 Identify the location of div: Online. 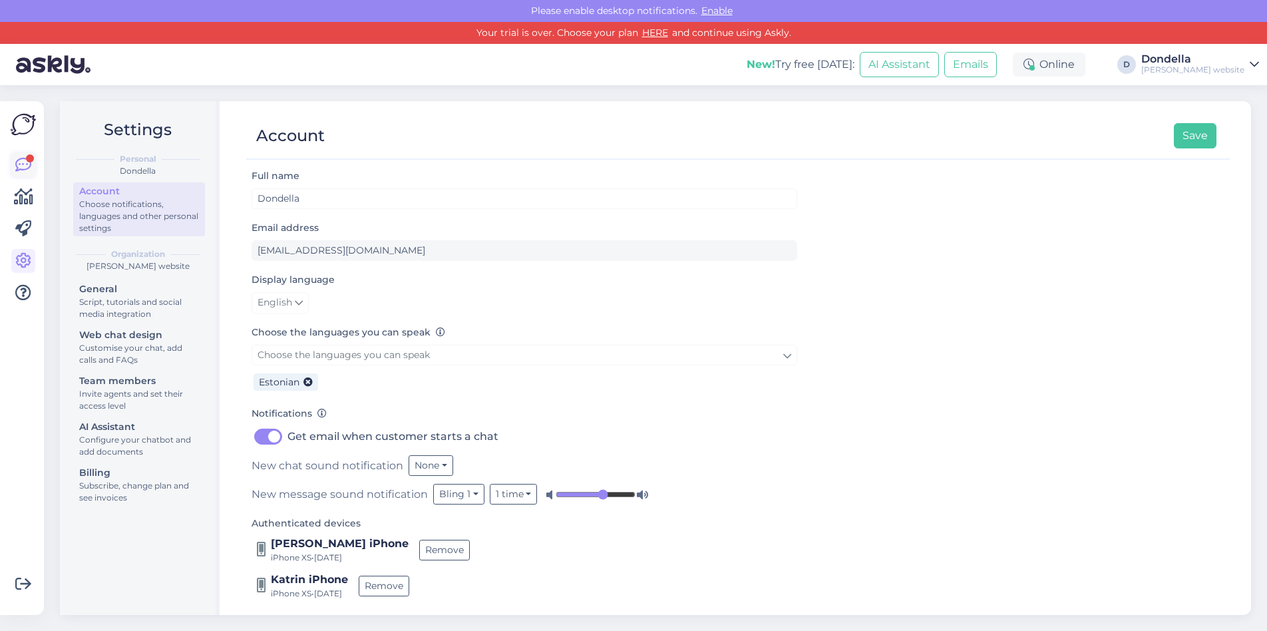
(1049, 65).